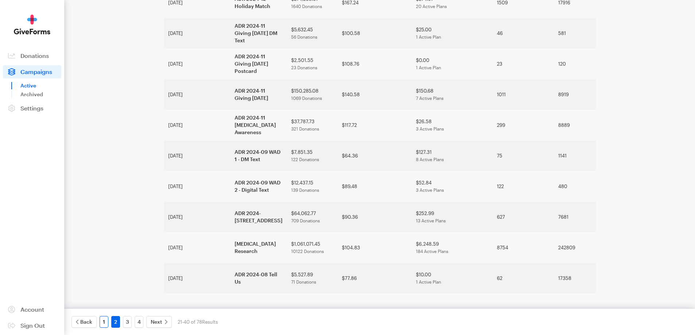 This screenshot has width=695, height=335. Describe the element at coordinates (523, 125) in the screenshot. I see `td: 299` at that location.